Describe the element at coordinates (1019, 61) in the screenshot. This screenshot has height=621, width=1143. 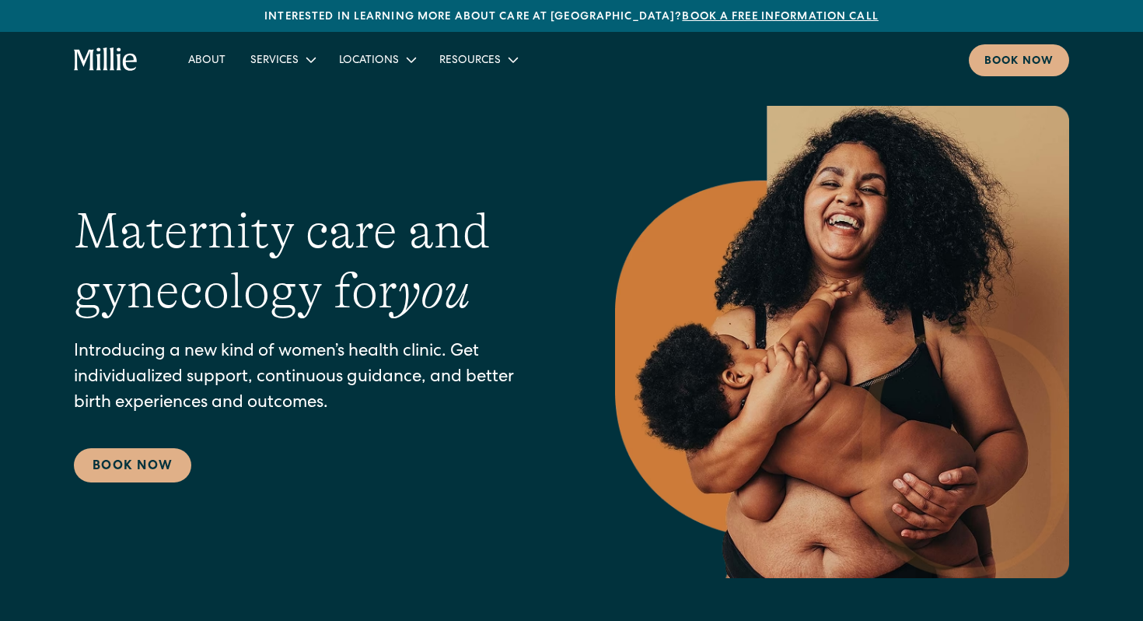
I see `div: Book now` at that location.